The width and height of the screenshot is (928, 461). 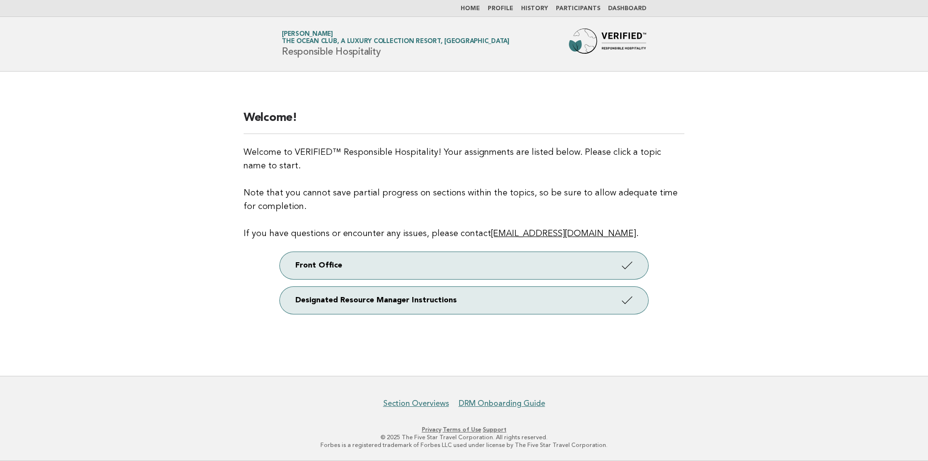 I want to click on a: Privacy, so click(x=432, y=429).